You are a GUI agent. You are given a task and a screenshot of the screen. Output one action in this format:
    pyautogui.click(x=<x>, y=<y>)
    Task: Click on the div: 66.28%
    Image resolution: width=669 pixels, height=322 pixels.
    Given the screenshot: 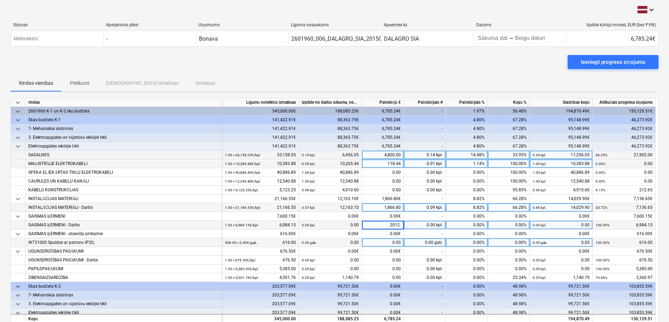 What is the action you would take?
    pyautogui.click(x=509, y=198)
    